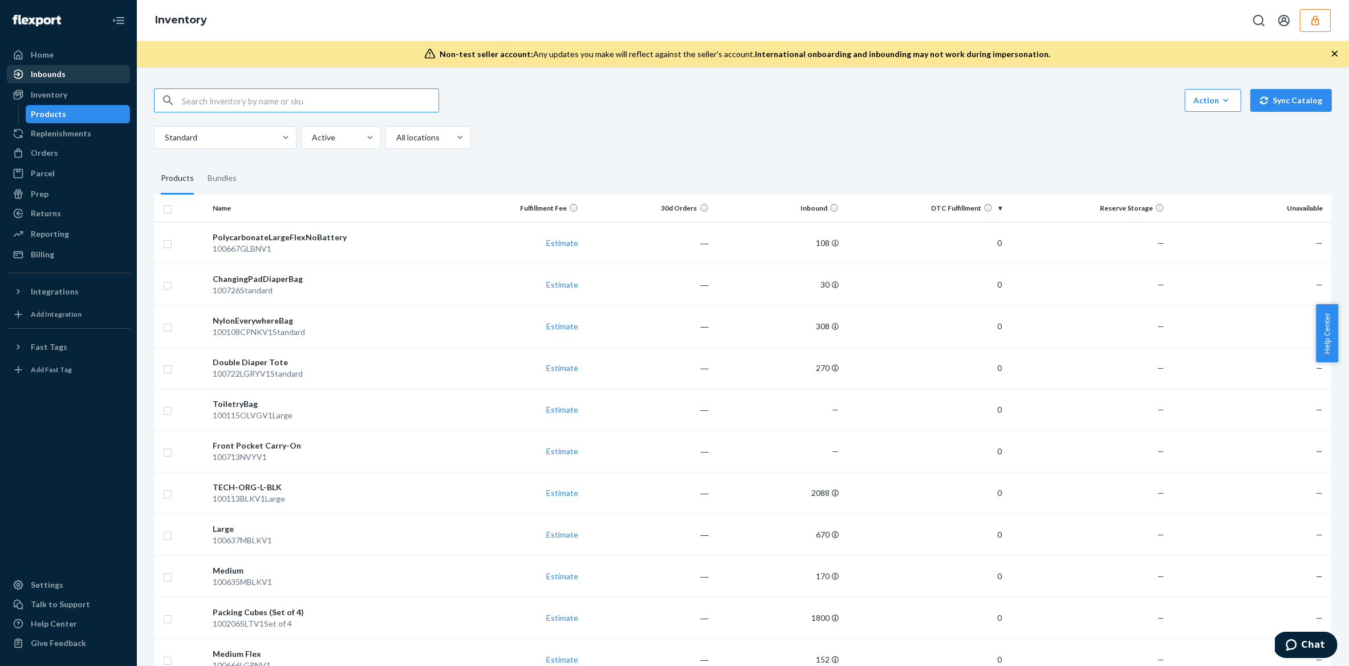  I want to click on div: Give Feedback, so click(58, 643).